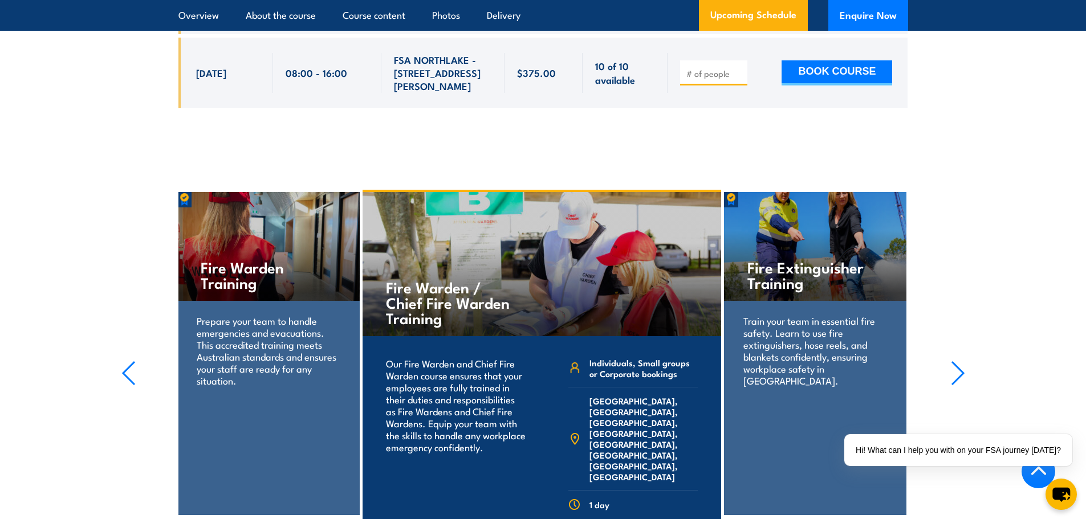  Describe the element at coordinates (625, 72) in the screenshot. I see `span: 10 of 10 available` at that location.